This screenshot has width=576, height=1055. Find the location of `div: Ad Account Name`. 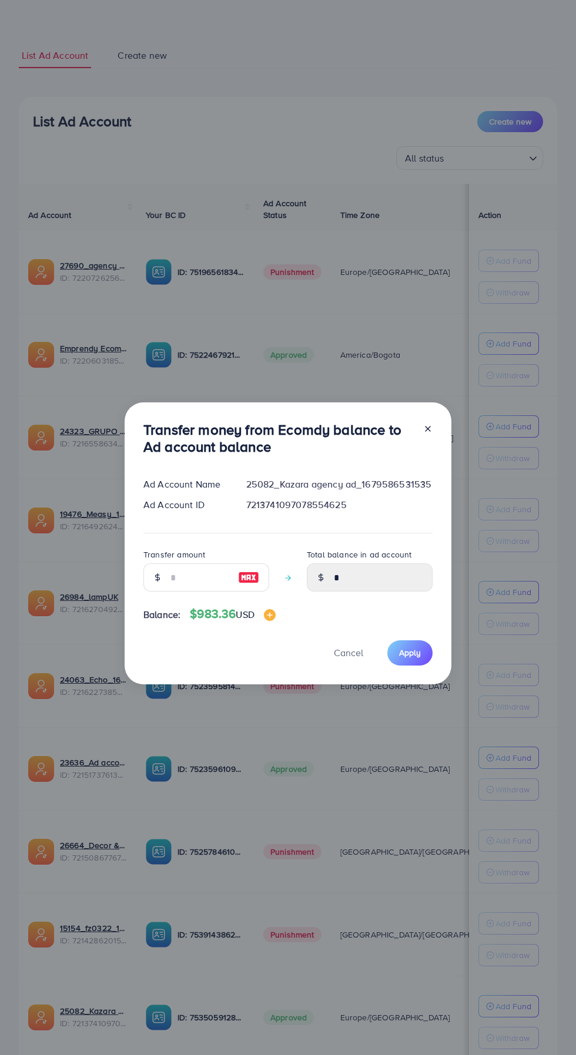

div: Ad Account Name is located at coordinates (185, 484).